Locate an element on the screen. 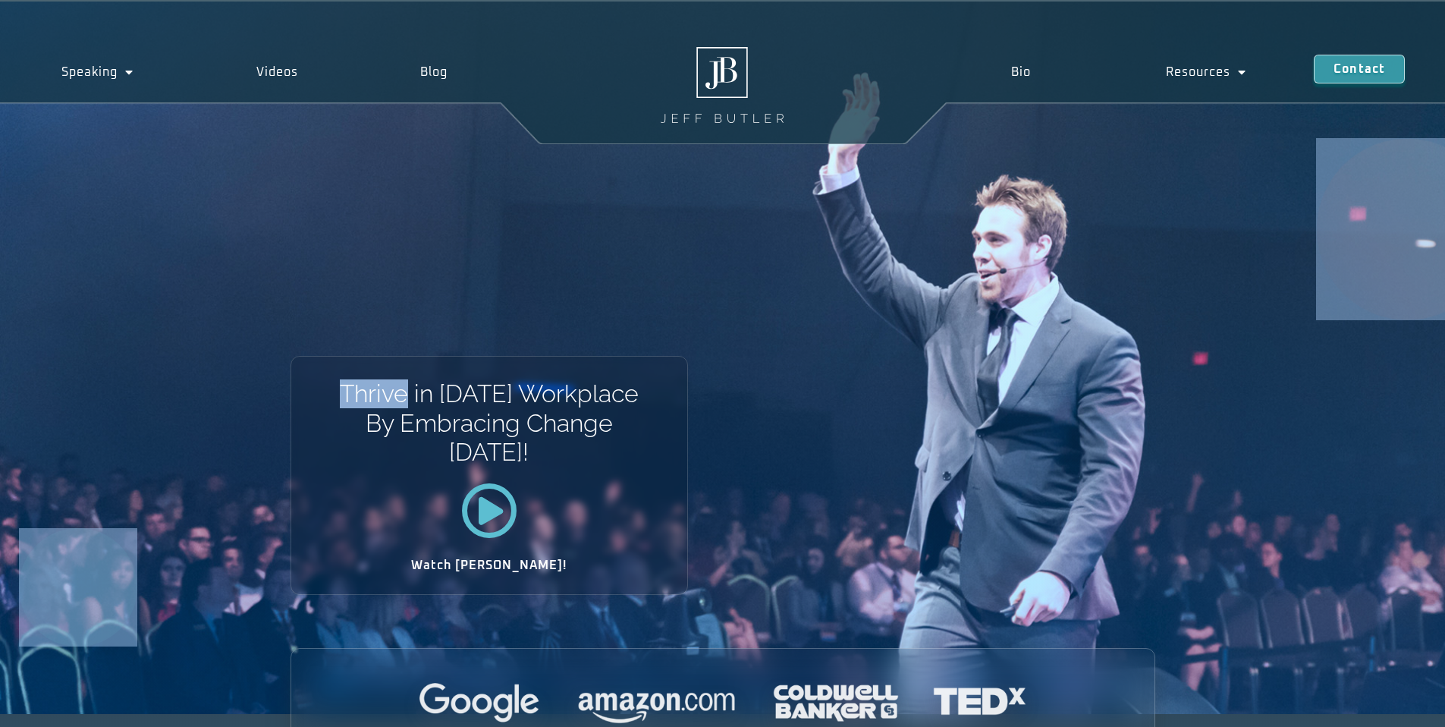  a: Videos is located at coordinates (277, 72).